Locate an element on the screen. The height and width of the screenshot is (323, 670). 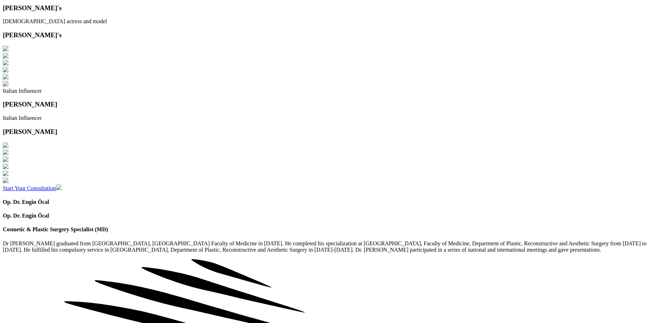
img: priscila_1.png is located at coordinates (6, 145).